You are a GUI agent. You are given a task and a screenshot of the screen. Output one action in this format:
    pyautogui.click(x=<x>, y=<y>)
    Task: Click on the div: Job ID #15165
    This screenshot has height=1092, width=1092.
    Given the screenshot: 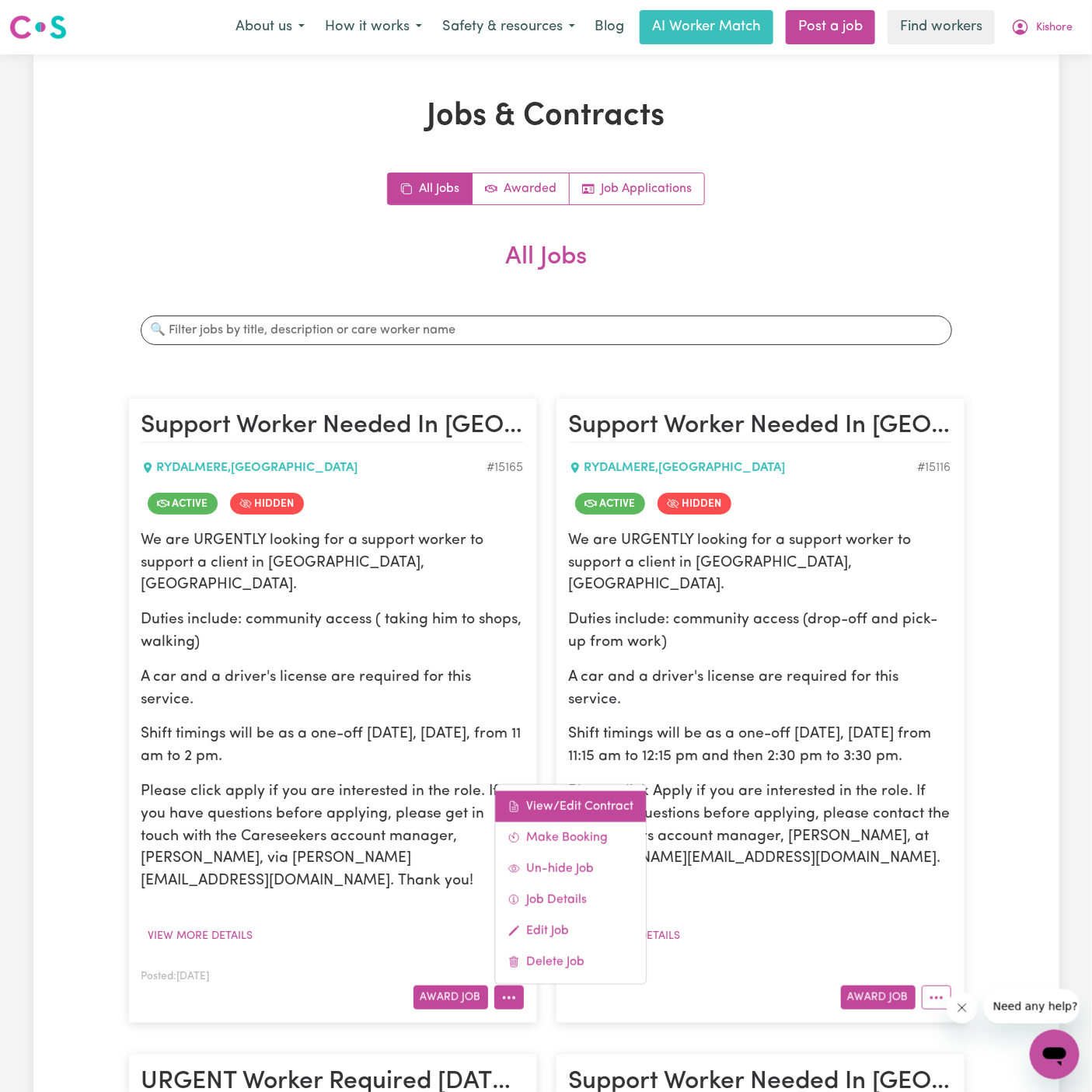 What is the action you would take?
    pyautogui.click(x=505, y=468)
    